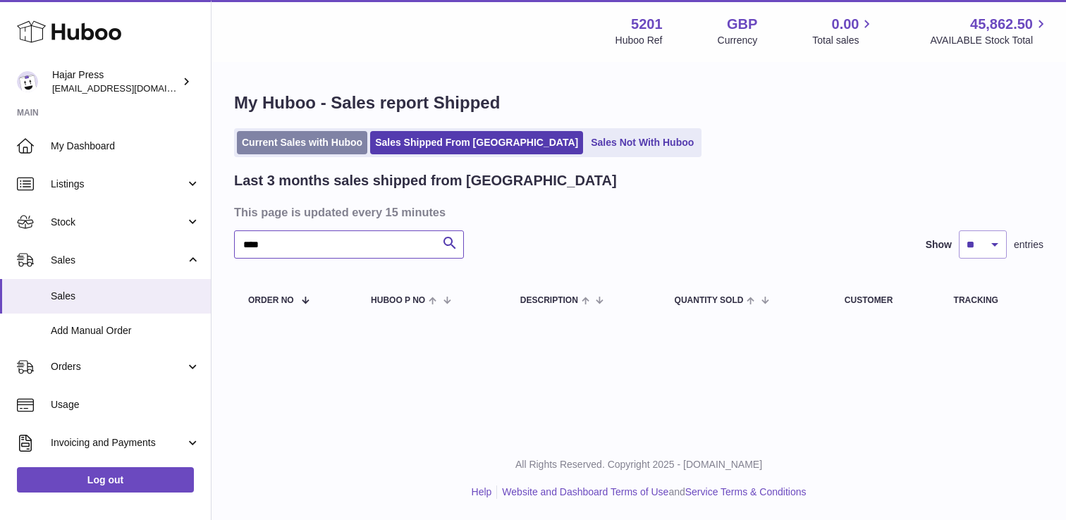 Image resolution: width=1066 pixels, height=520 pixels. I want to click on a: 45,862.50 AVAILABLE Stock Total, so click(989, 31).